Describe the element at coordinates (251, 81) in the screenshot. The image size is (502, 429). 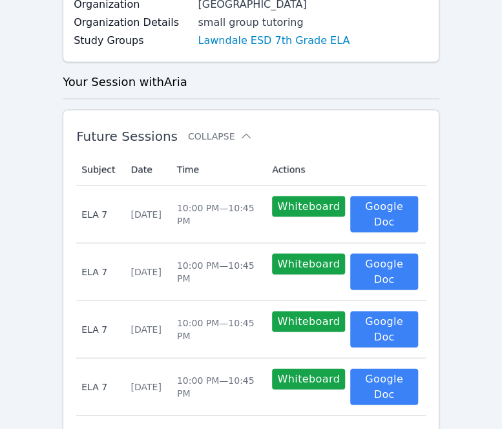
I see `h3: Your Session with Aria` at that location.